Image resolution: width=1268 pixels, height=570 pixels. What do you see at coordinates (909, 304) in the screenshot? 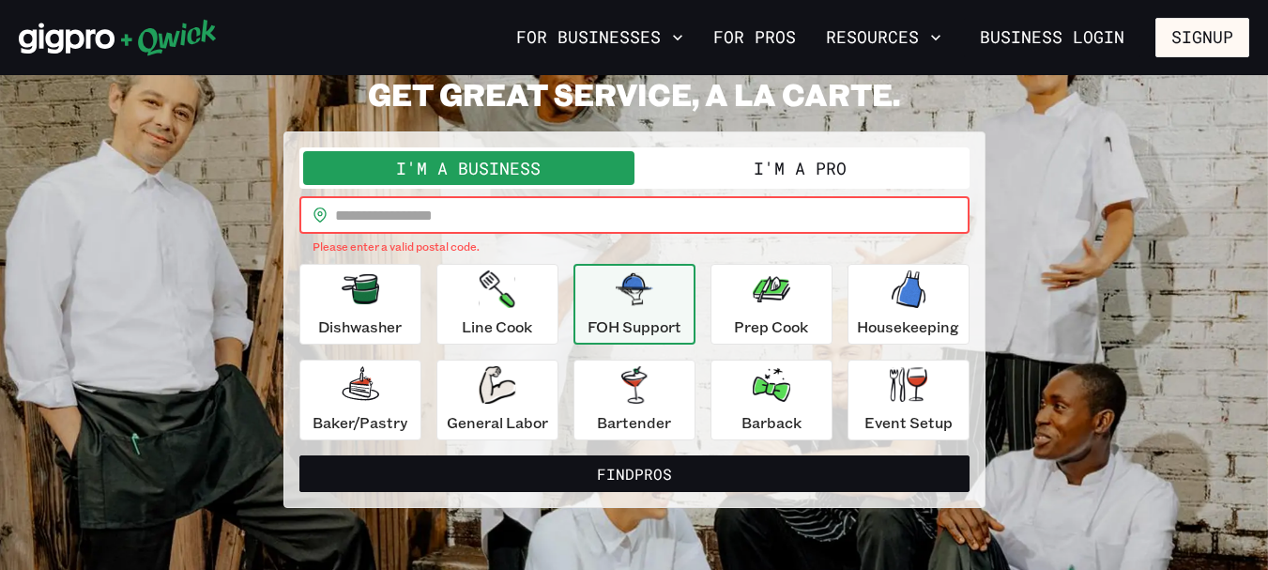
I see `button: Housekeeping` at bounding box center [909, 304].